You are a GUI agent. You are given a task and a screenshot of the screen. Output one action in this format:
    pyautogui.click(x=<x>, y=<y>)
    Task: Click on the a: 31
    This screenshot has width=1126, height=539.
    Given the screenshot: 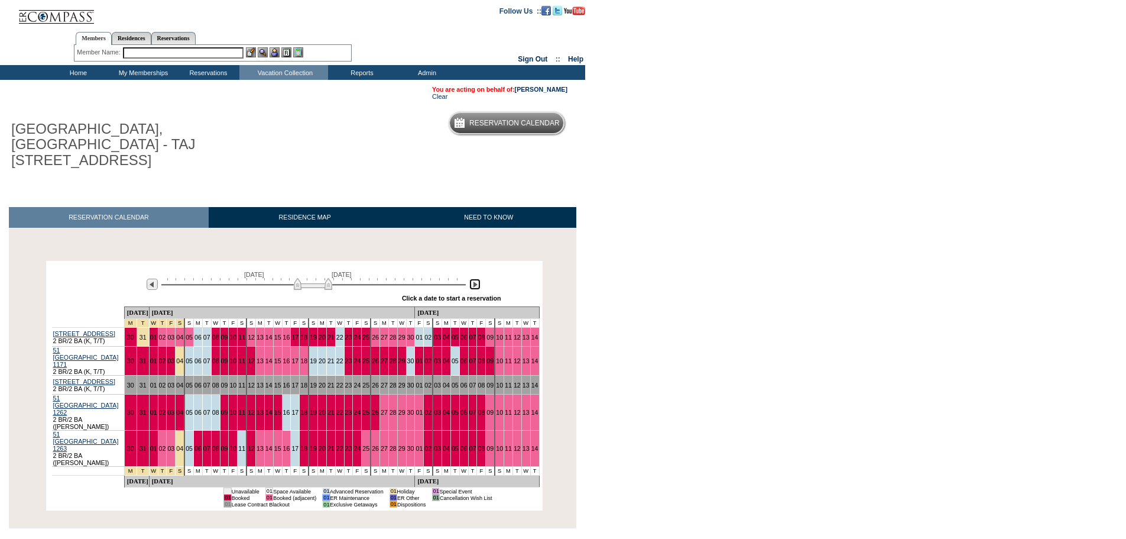 What is the action you would take?
    pyautogui.click(x=143, y=337)
    